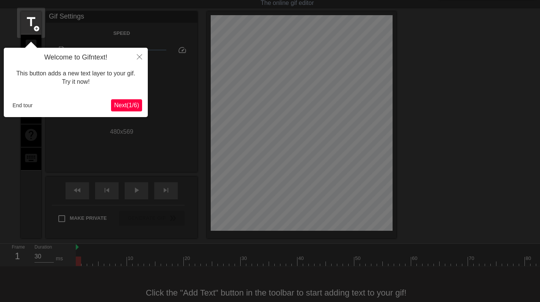 This screenshot has width=540, height=302. What do you see at coordinates (22, 105) in the screenshot?
I see `button: End tour` at bounding box center [22, 105].